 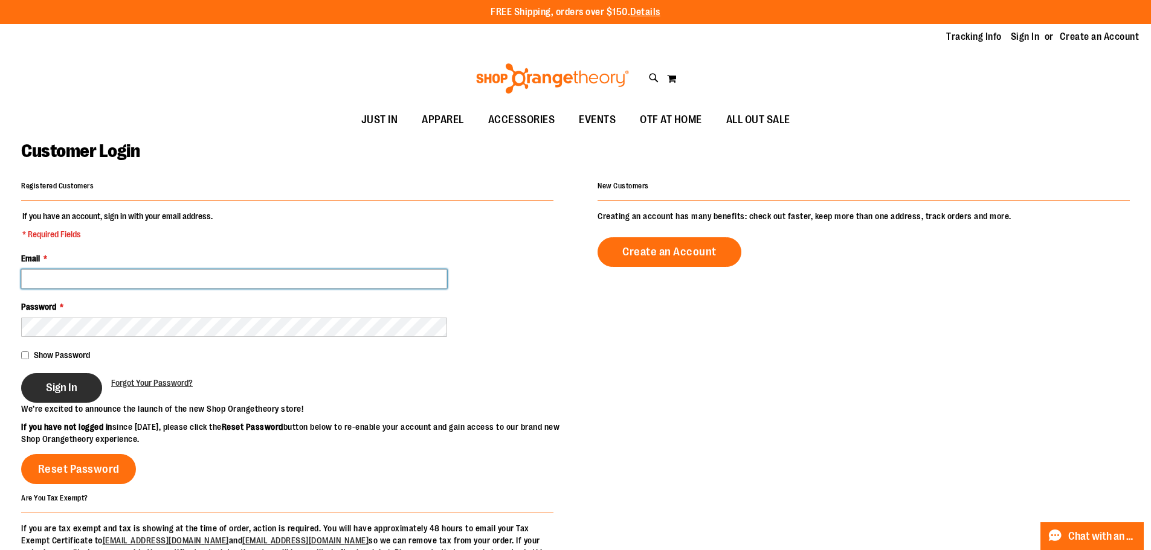 What do you see at coordinates (62, 388) in the screenshot?
I see `span: Sign In` at bounding box center [62, 388].